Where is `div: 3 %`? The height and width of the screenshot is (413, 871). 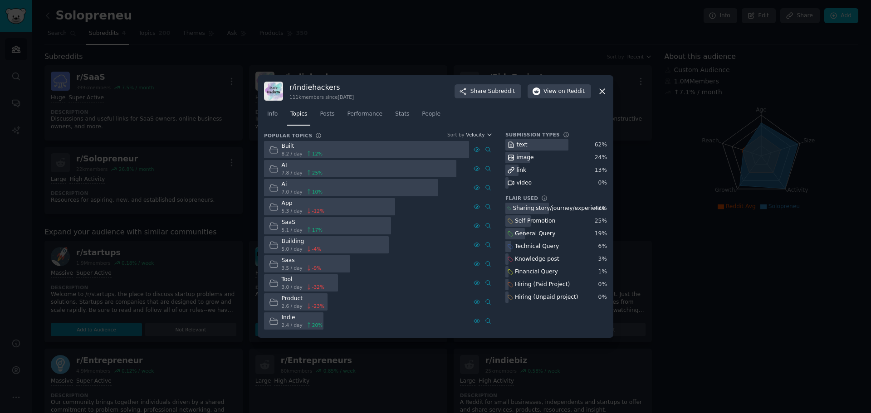 div: 3 % is located at coordinates (603, 260).